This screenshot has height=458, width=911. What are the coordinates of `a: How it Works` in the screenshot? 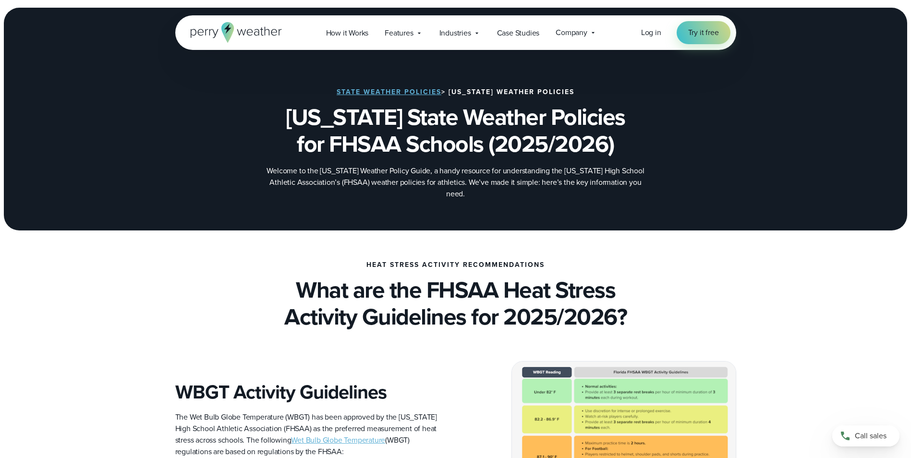 It's located at (347, 33).